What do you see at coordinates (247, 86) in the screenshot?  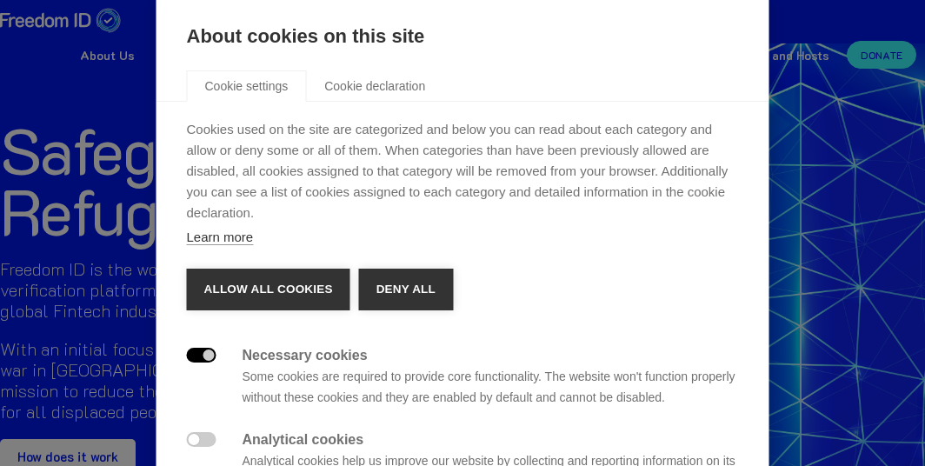 I see `a: Cookie settings` at bounding box center [247, 86].